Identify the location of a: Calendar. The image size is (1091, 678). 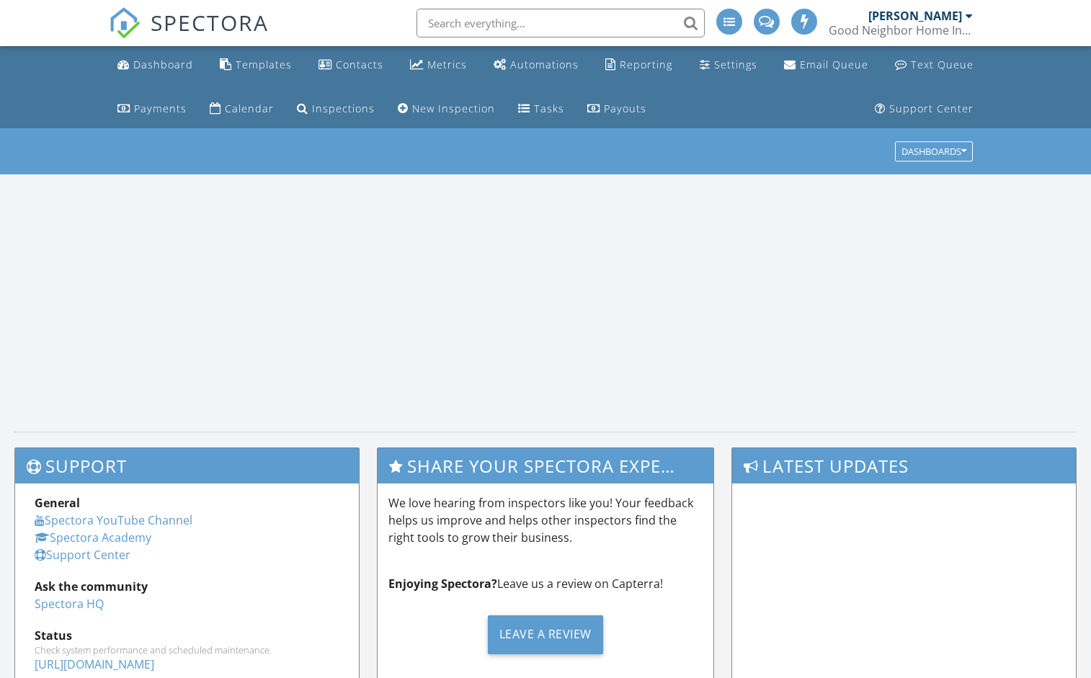
(241, 109).